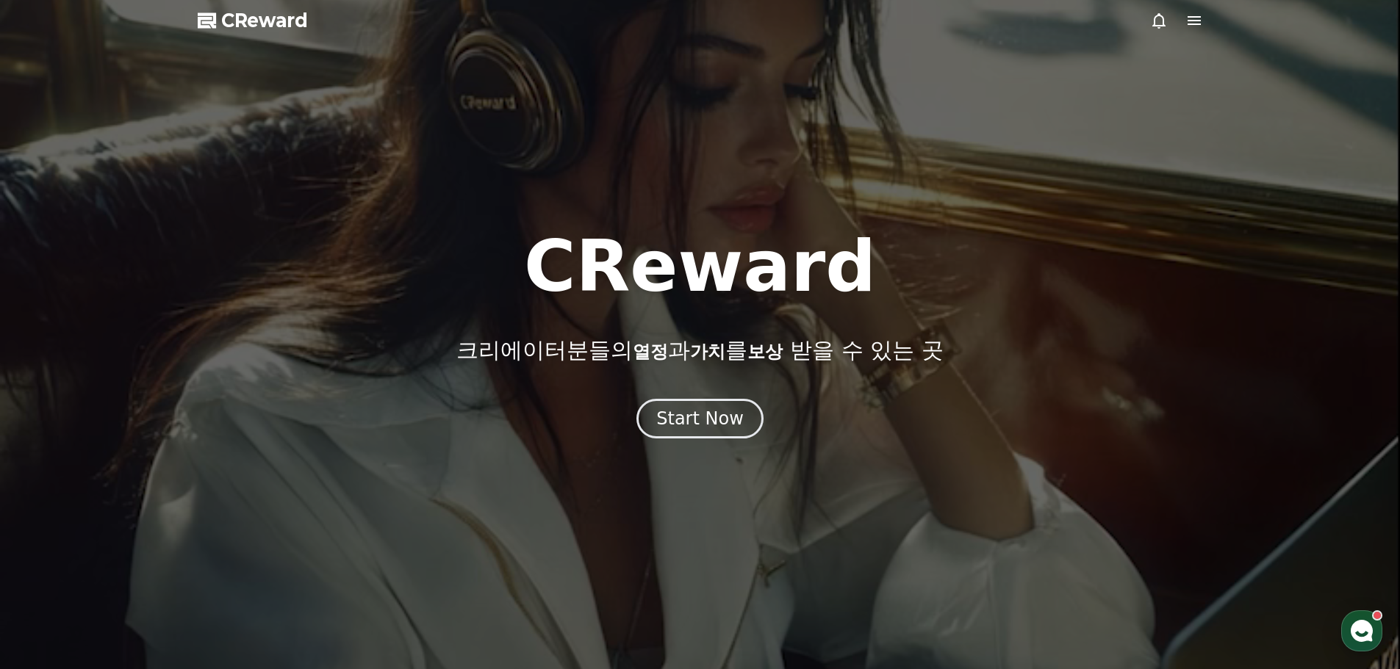 The image size is (1400, 669). I want to click on a: CReward, so click(253, 21).